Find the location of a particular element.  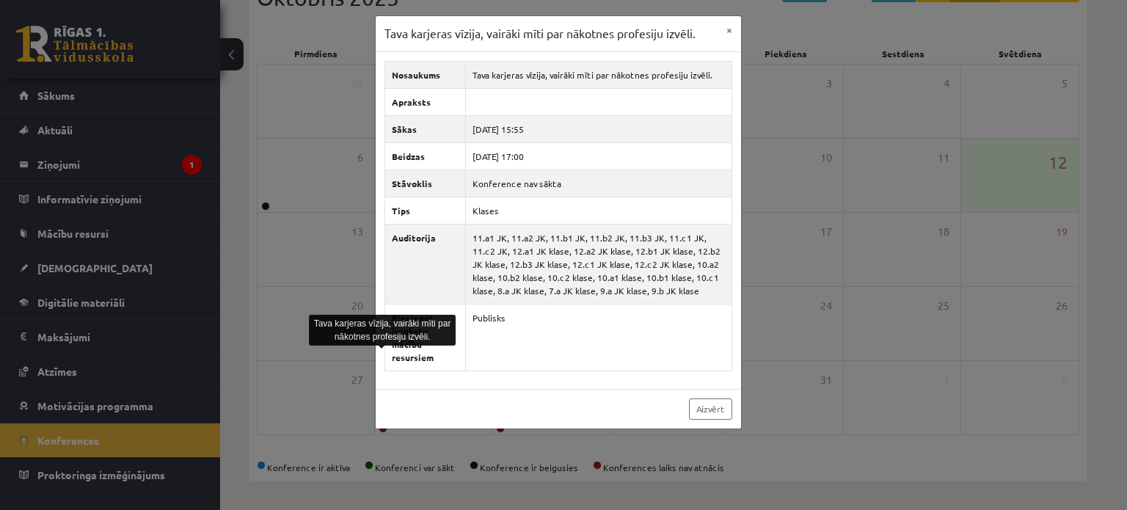

td: Publisks is located at coordinates (599, 337).